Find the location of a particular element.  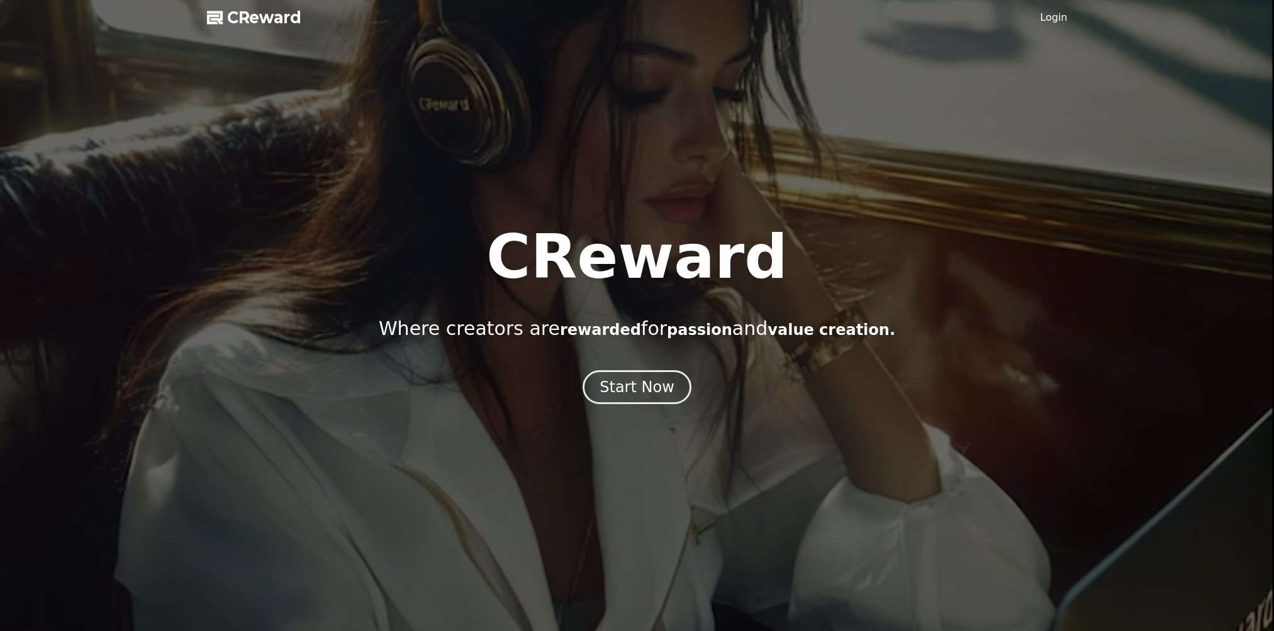

span: passion is located at coordinates (699, 330).